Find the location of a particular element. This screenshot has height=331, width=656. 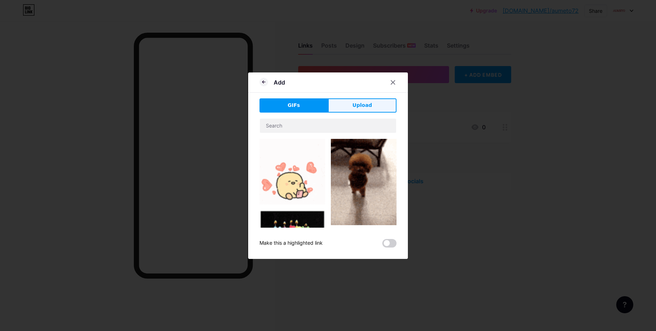

span: Upload is located at coordinates (362, 105).